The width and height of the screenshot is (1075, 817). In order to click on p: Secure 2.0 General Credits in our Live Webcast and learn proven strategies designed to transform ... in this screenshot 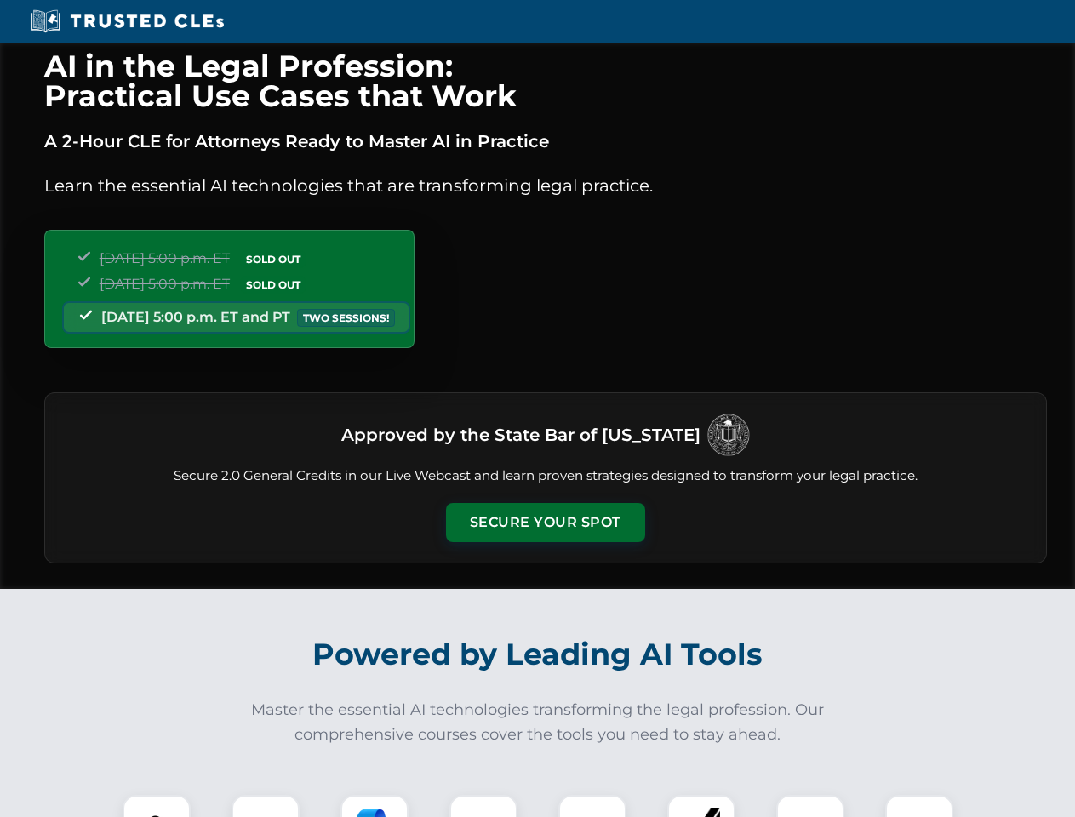, I will do `click(545, 476)`.